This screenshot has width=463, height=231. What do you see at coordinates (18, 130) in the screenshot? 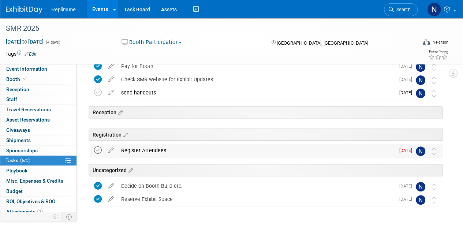
I see `span: Giveaways` at bounding box center [18, 130].